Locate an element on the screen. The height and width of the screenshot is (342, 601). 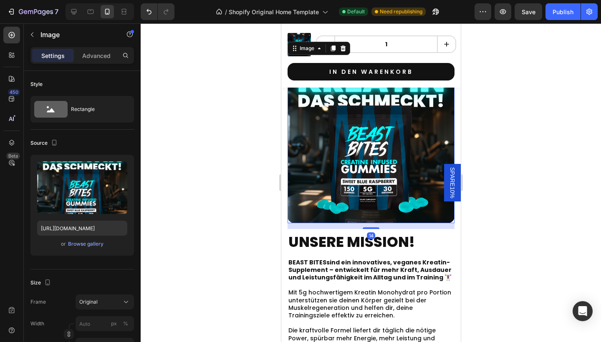
div: In den Warenkorb is located at coordinates (90, 48).